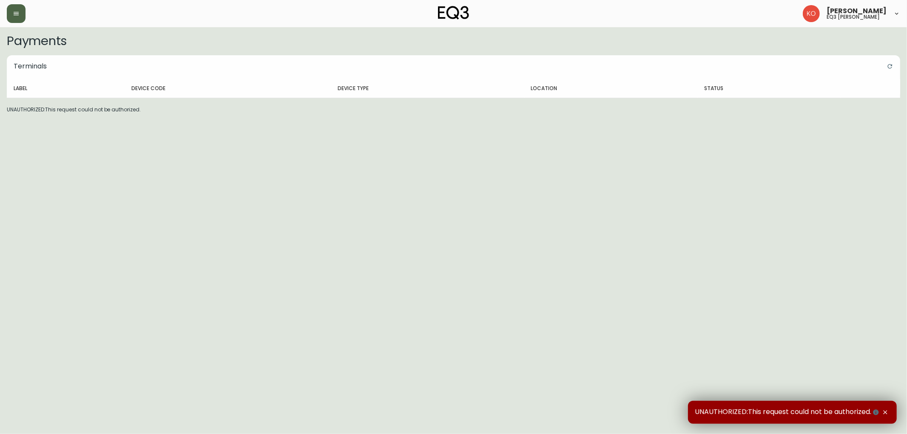 The height and width of the screenshot is (434, 907). What do you see at coordinates (453, 41) in the screenshot?
I see `h2: Payments` at bounding box center [453, 41].